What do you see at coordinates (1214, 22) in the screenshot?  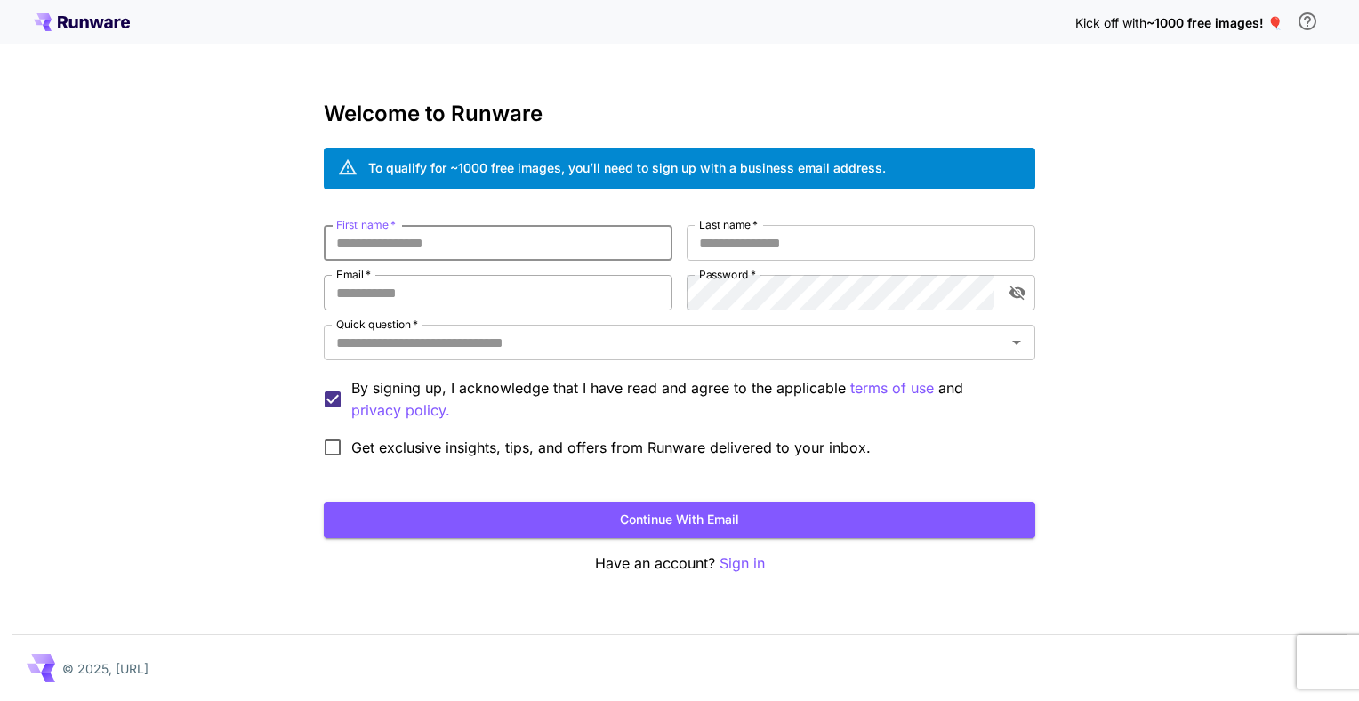 I see `span: ~1000 free images! 🎈` at bounding box center [1214, 22].